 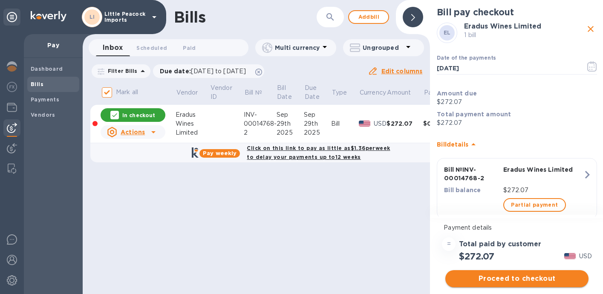 What do you see at coordinates (285, 93) in the screenshot?
I see `p: Bill Date` at bounding box center [285, 93].